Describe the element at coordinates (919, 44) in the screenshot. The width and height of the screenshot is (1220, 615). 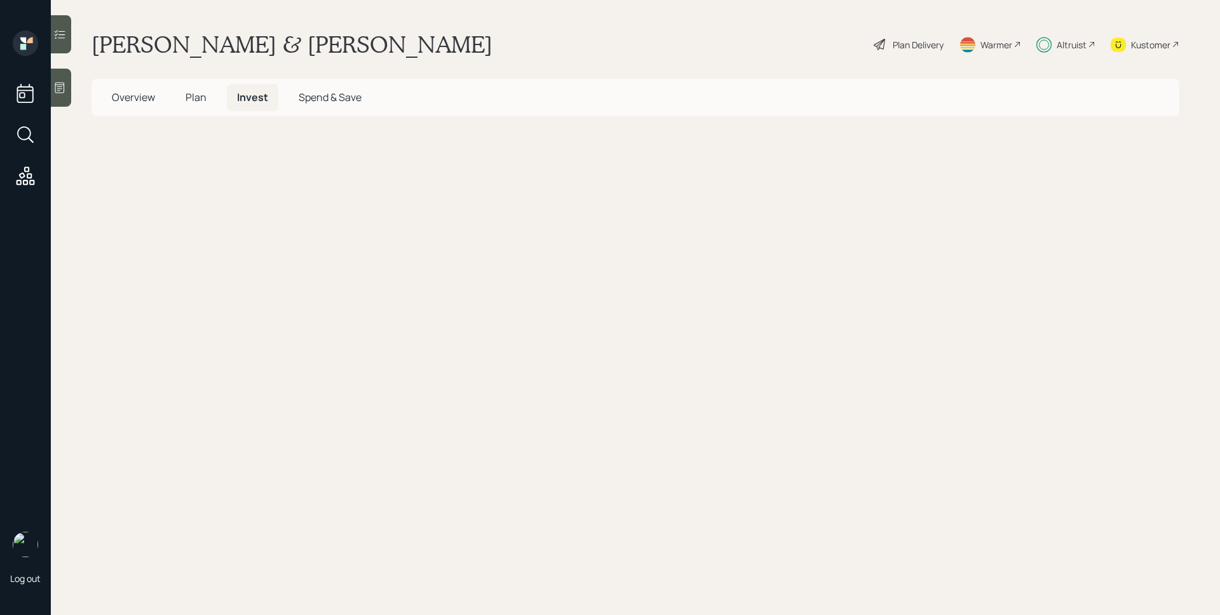
I see `div: Plan Delivery` at that location.